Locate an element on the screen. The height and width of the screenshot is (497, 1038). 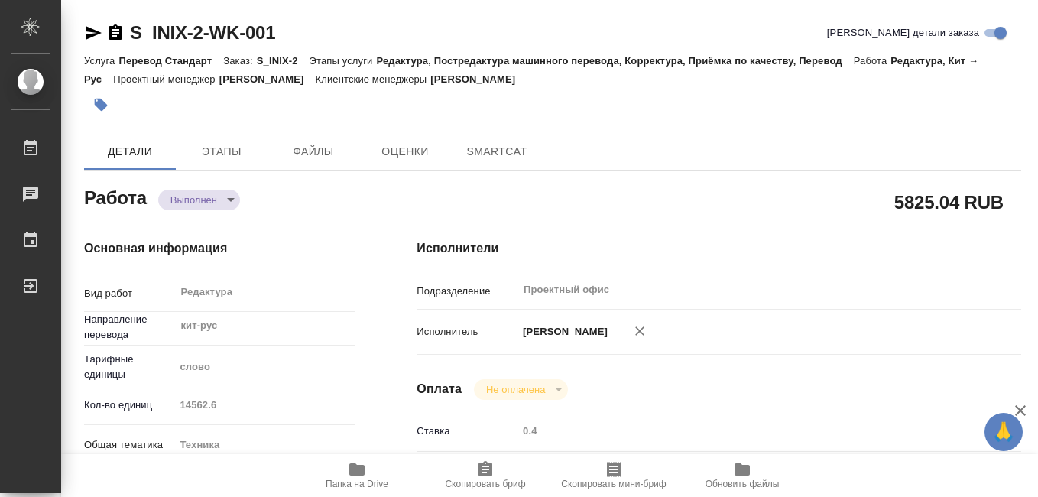
p: Направление перевода is located at coordinates (129, 327).